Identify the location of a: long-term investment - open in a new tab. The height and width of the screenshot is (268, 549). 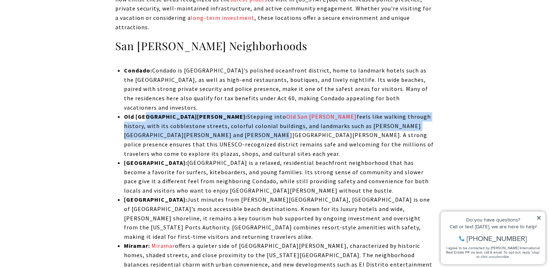
(223, 18).